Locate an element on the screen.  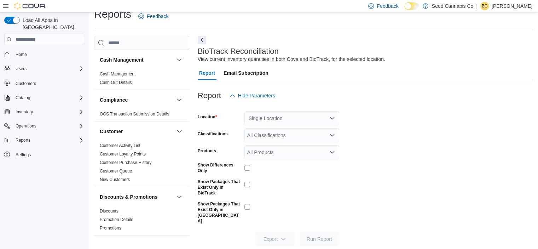
div: Customer is located at coordinates (142, 164).